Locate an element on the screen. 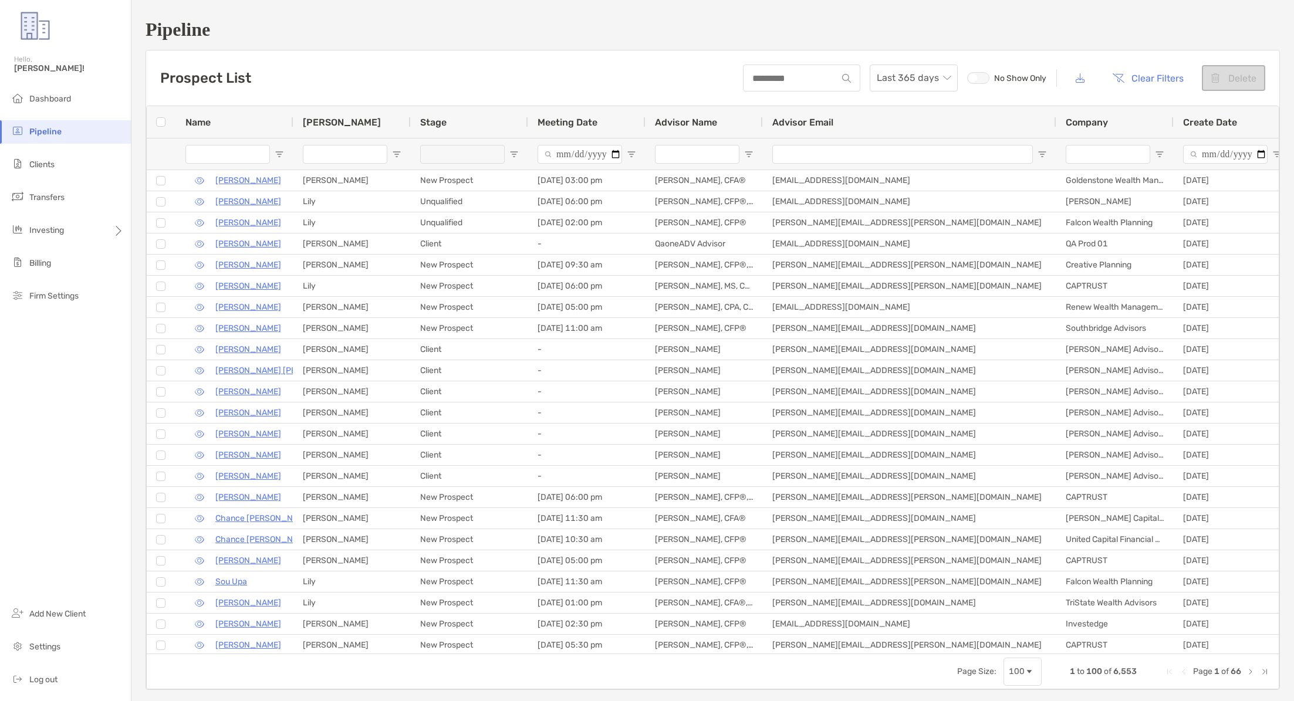  div: Unqualified is located at coordinates (469, 222).